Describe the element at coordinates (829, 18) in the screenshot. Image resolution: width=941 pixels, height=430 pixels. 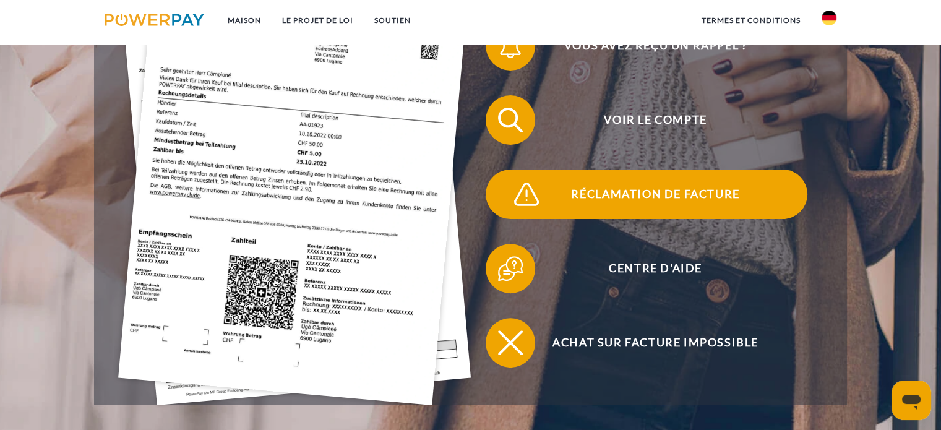
I see `img: de` at that location.